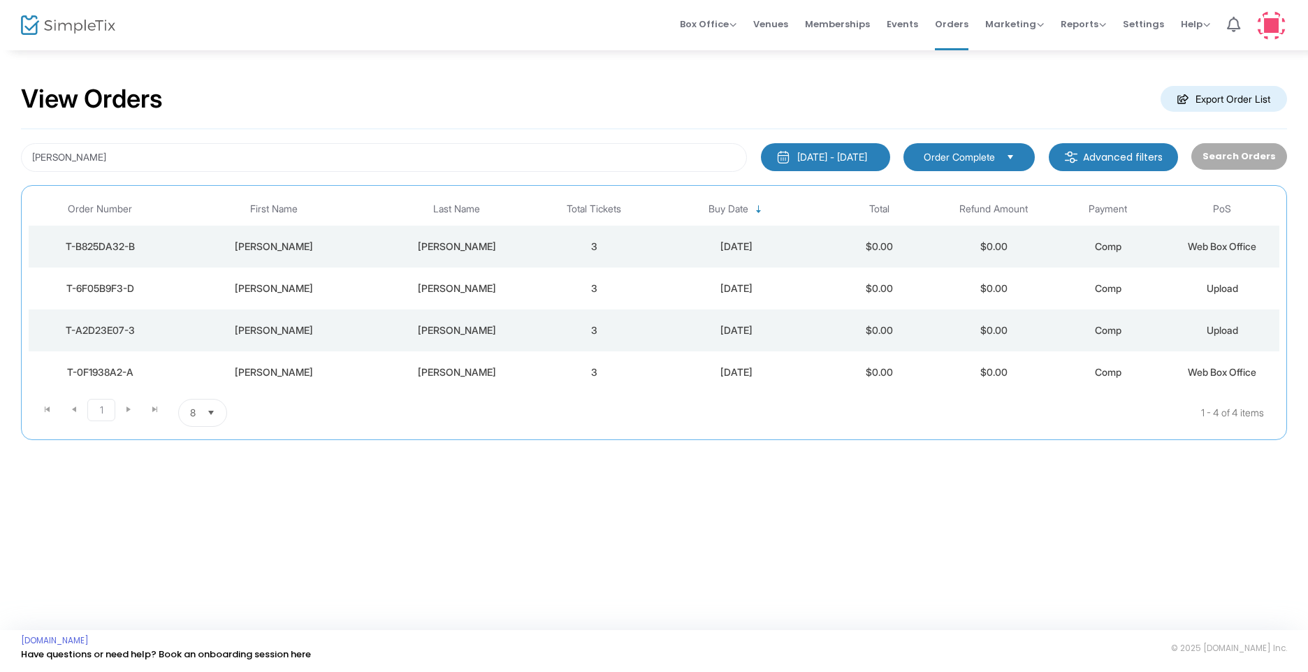 Image resolution: width=1308 pixels, height=672 pixels. Describe the element at coordinates (737, 373) in the screenshot. I see `div: 9/9/2025` at that location.